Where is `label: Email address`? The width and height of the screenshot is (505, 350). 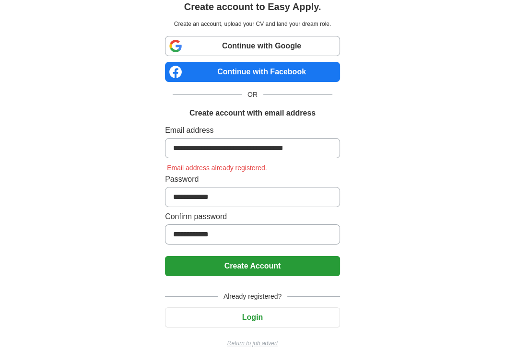
label: Email address is located at coordinates (252, 130).